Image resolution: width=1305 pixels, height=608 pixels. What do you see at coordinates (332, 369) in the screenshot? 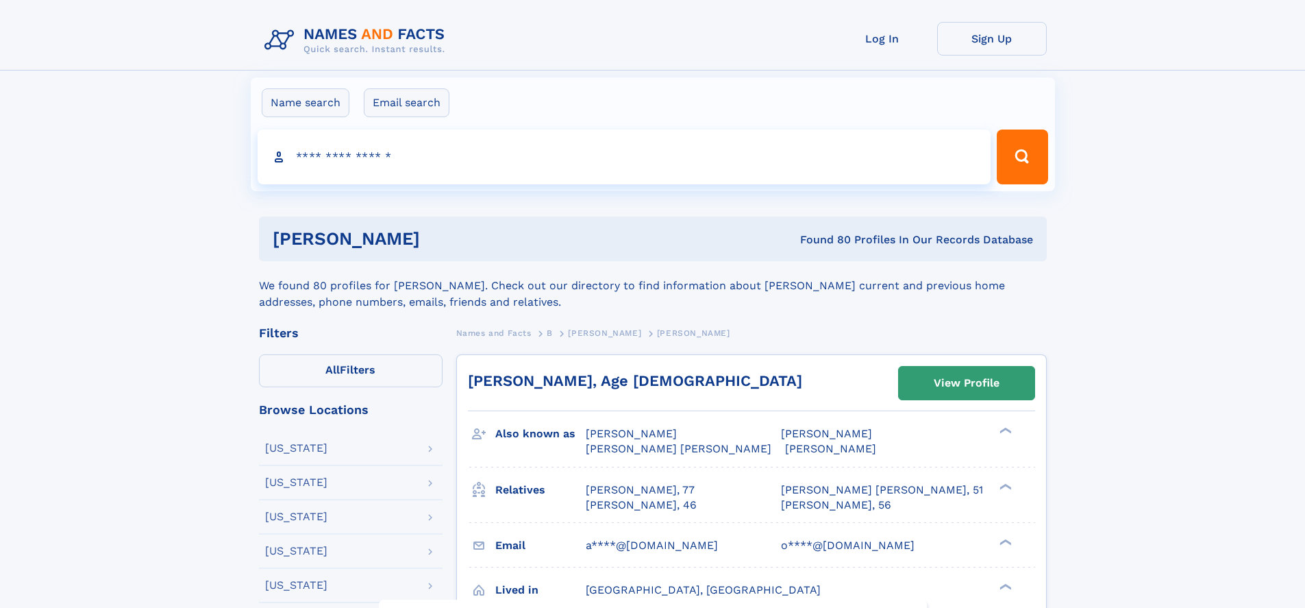
I see `span: All` at bounding box center [332, 369].